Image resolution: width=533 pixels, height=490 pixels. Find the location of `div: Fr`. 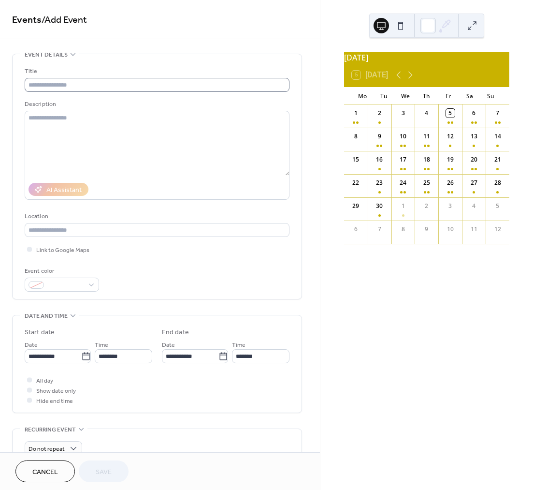

div: Fr is located at coordinates (448, 96).